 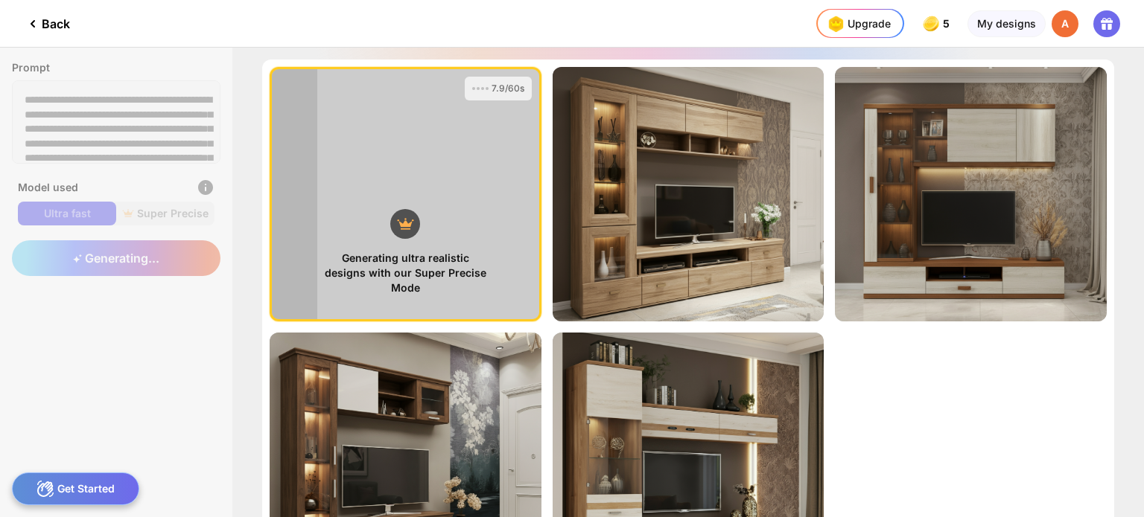 I want to click on div: A, so click(x=1065, y=24).